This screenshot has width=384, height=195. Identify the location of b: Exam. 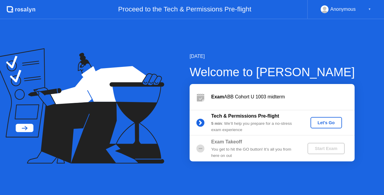
(218, 97).